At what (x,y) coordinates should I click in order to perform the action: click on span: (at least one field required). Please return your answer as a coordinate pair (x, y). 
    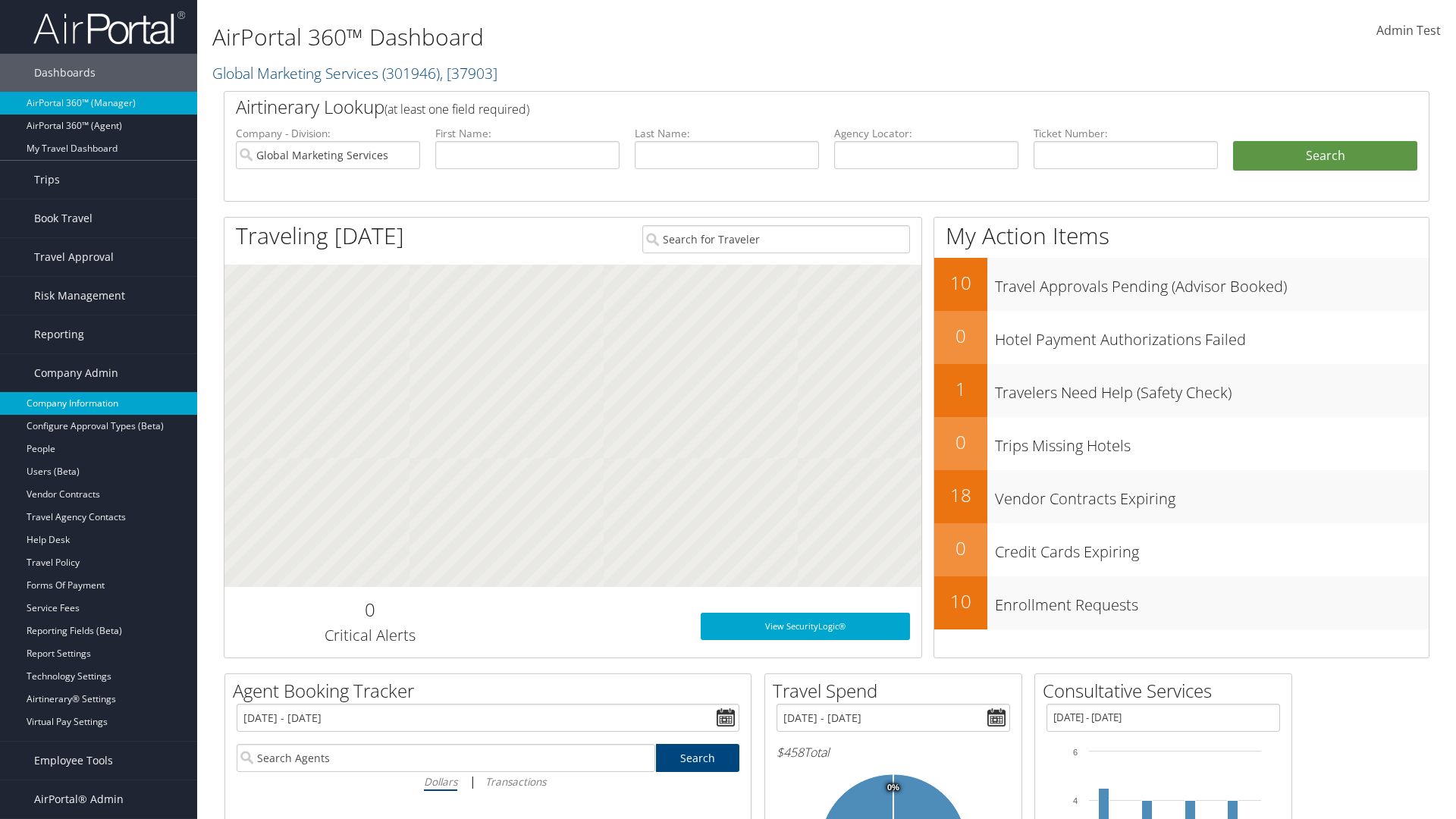
    Looking at the image, I should click on (457, 109).